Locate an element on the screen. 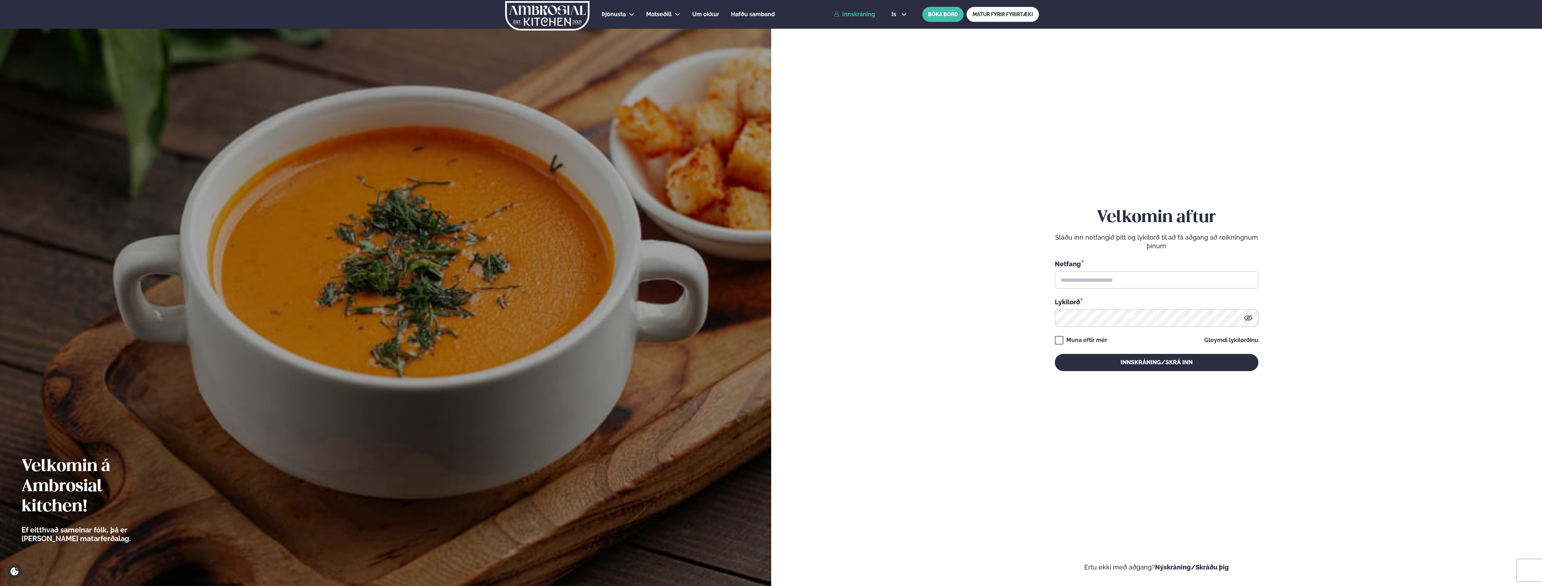  a: Gleymdi lykilorðinu is located at coordinates (1231, 340).